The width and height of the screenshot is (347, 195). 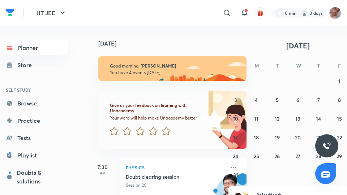 What do you see at coordinates (235, 156) in the screenshot?
I see `abbr: August 24, 2025` at bounding box center [235, 156].